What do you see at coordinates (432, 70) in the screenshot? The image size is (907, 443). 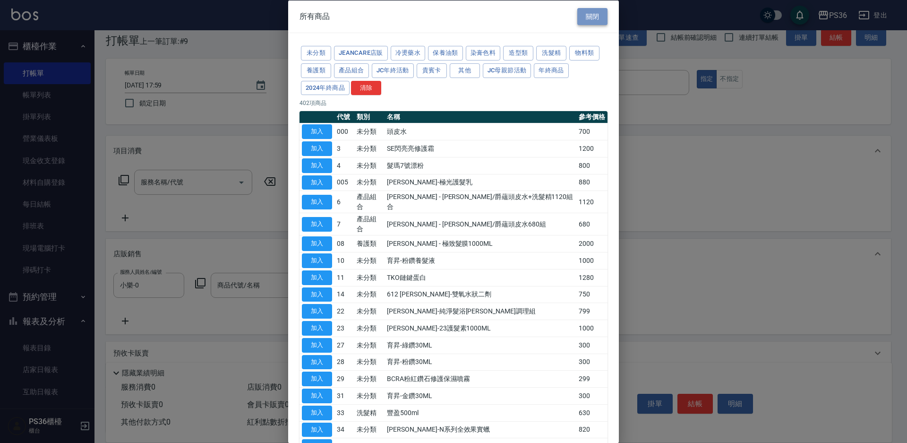 I see `button: 貴賓卡` at bounding box center [432, 70].